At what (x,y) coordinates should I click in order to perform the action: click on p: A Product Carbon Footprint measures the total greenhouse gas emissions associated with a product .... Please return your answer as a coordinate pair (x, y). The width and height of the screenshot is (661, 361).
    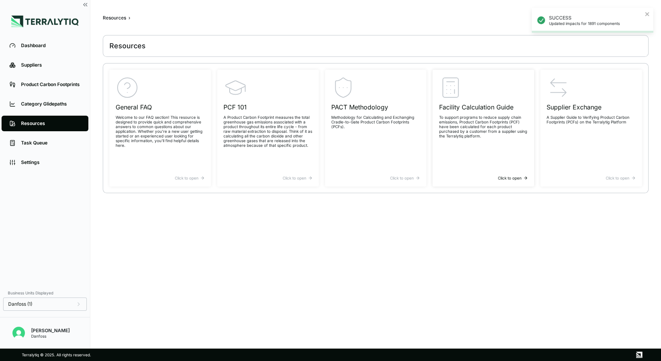
    Looking at the image, I should click on (268, 131).